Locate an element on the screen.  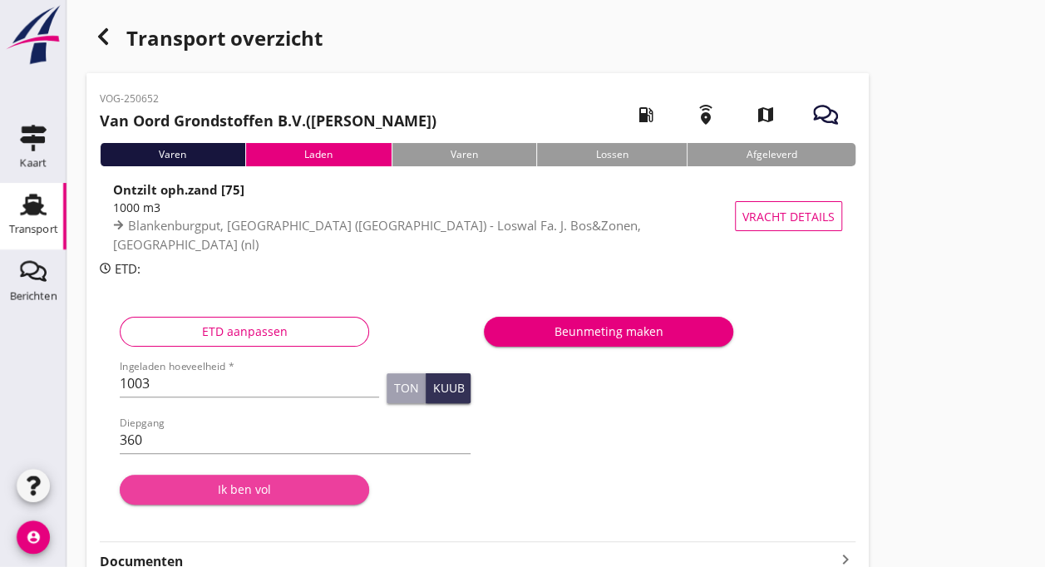
div: 1000 m3 is located at coordinates (427, 207).